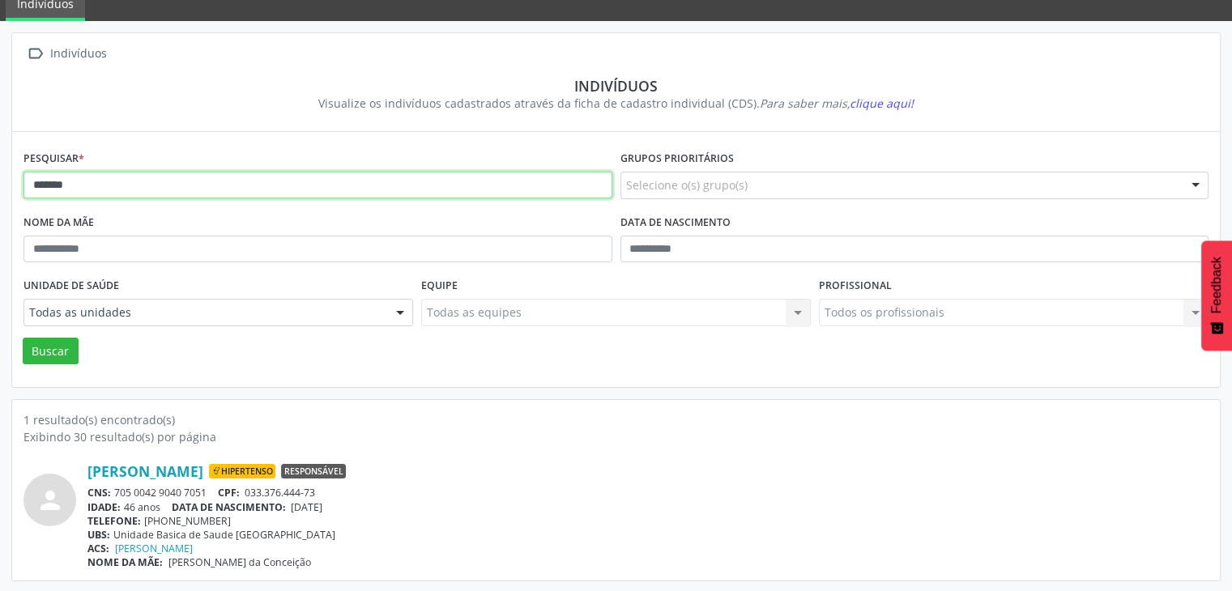 The width and height of the screenshot is (1232, 591). Describe the element at coordinates (279, 492) in the screenshot. I see `span: 033.376.444-73` at that location.